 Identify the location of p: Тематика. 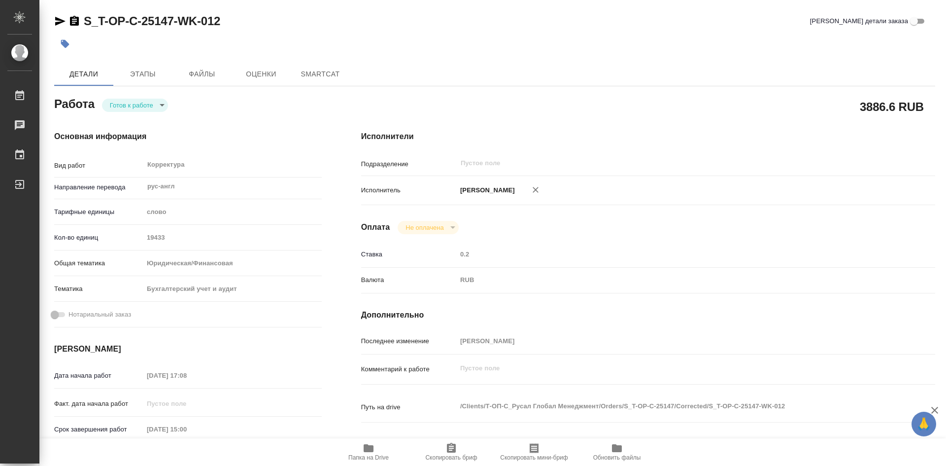
(99, 289).